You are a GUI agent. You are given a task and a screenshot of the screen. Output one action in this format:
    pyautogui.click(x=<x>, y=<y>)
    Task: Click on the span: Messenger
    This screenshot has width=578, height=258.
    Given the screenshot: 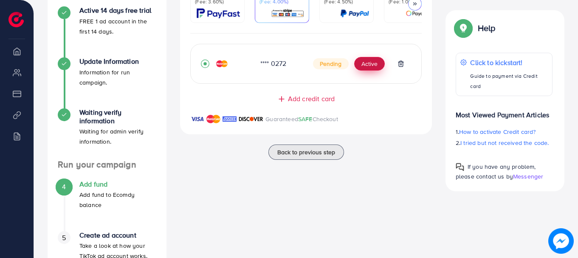 What is the action you would take?
    pyautogui.click(x=528, y=176)
    